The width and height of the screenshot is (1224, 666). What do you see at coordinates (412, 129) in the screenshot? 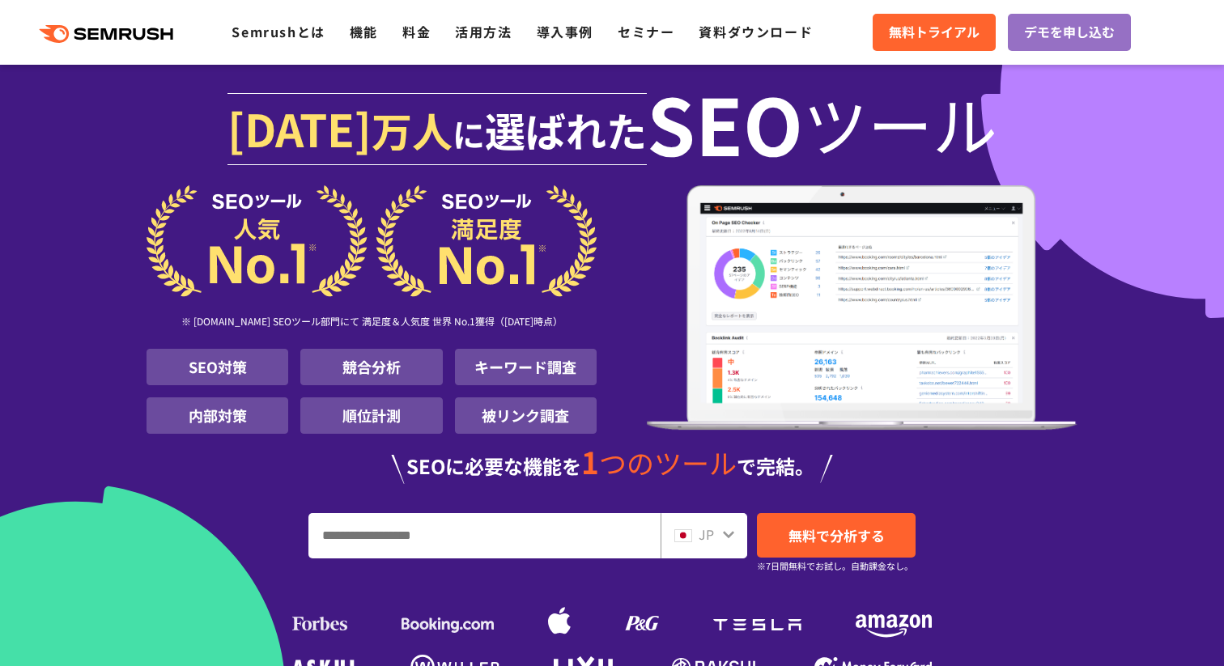
I see `span: 万人` at bounding box center [412, 129].